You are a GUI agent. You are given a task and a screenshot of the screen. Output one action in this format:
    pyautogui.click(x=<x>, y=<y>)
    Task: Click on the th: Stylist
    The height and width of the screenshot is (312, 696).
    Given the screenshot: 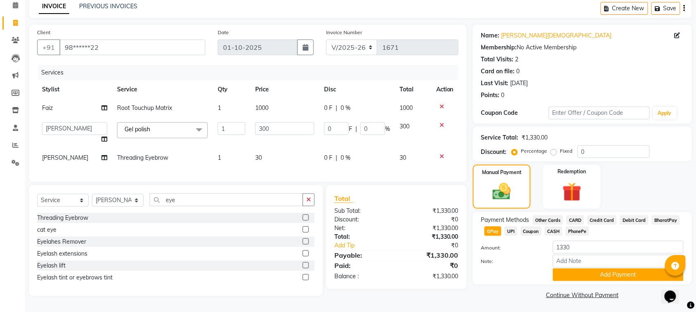 What is the action you would take?
    pyautogui.click(x=75, y=89)
    